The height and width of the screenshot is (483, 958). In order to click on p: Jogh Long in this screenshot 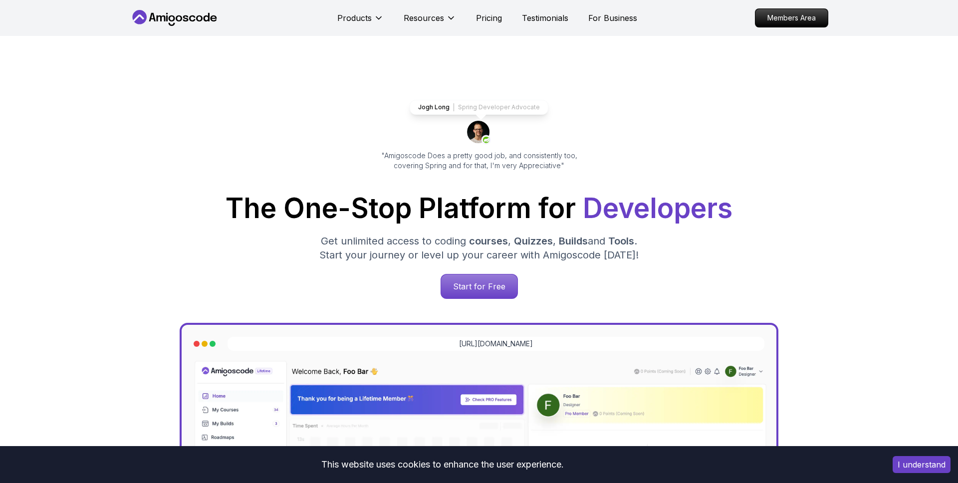, I will do `click(434, 107)`.